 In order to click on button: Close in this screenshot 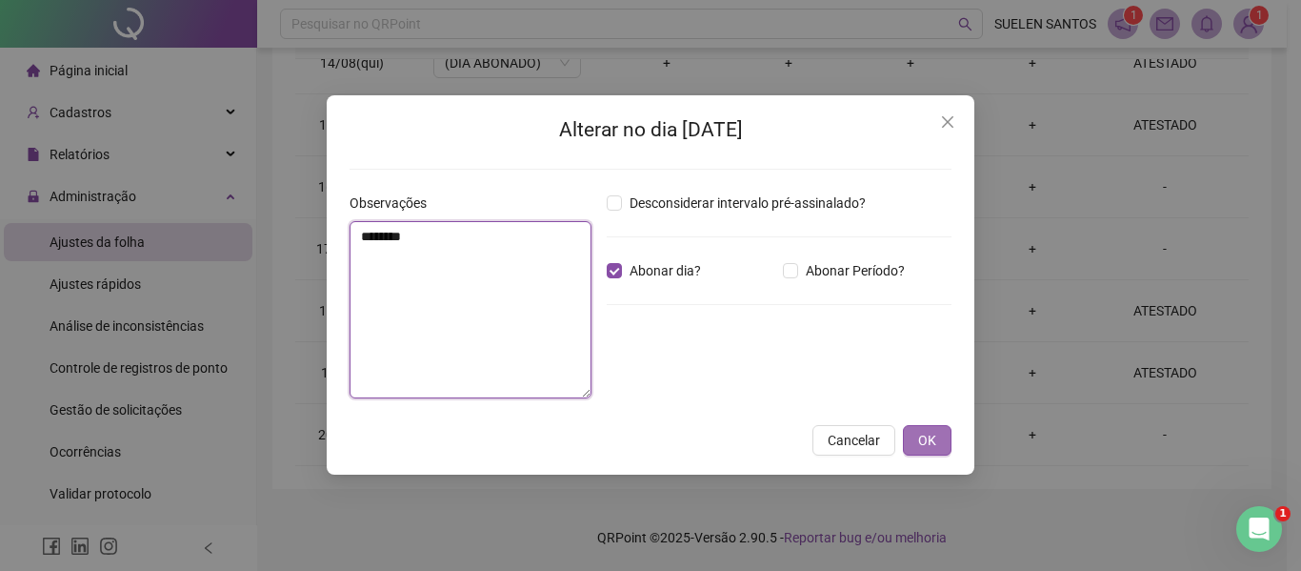, I will do `click(948, 122)`.